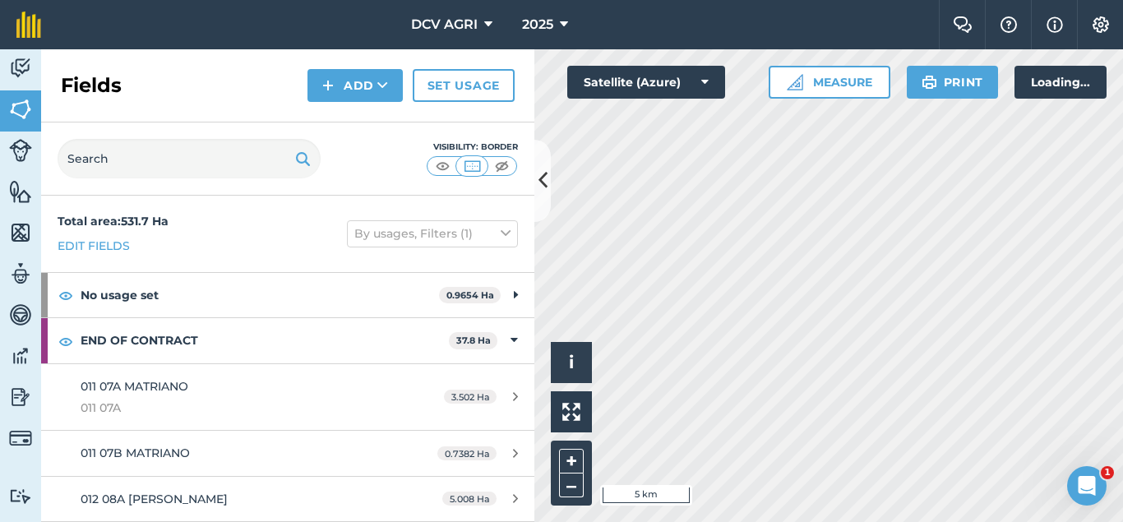 This screenshot has height=522, width=1123. What do you see at coordinates (94, 246) in the screenshot?
I see `a: Edit fields` at bounding box center [94, 246].